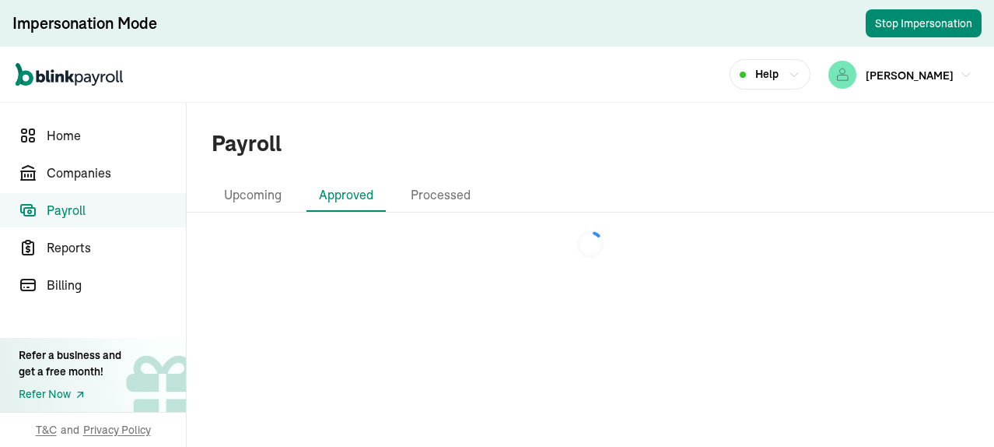 Image resolution: width=994 pixels, height=447 pixels. I want to click on span: Billing, so click(116, 285).